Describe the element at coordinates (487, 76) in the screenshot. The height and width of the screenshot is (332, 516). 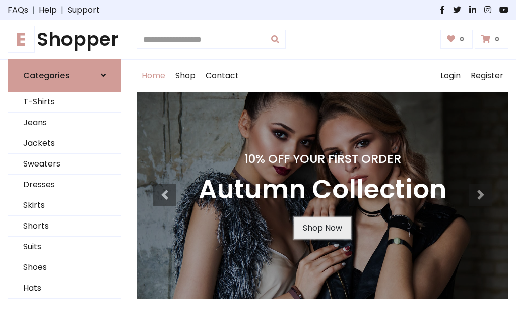
I see `a: Register` at that location.